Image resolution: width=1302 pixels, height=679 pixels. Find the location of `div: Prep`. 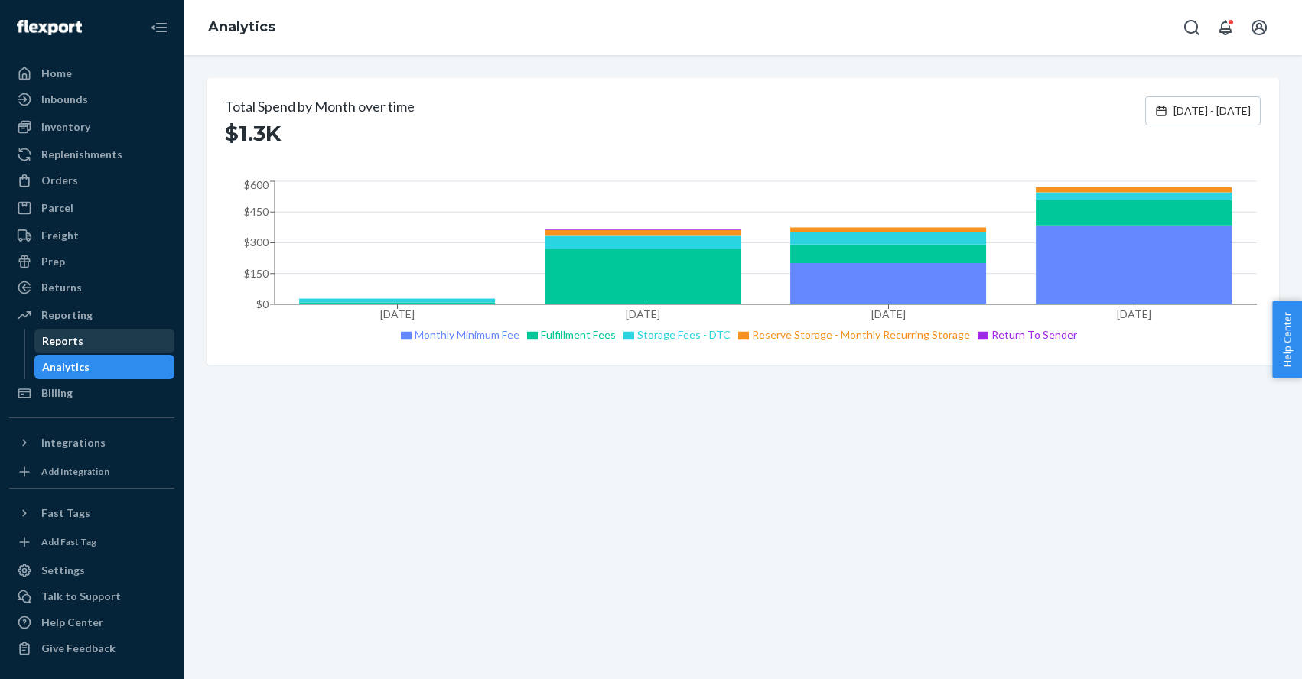

div: Prep is located at coordinates (53, 262).